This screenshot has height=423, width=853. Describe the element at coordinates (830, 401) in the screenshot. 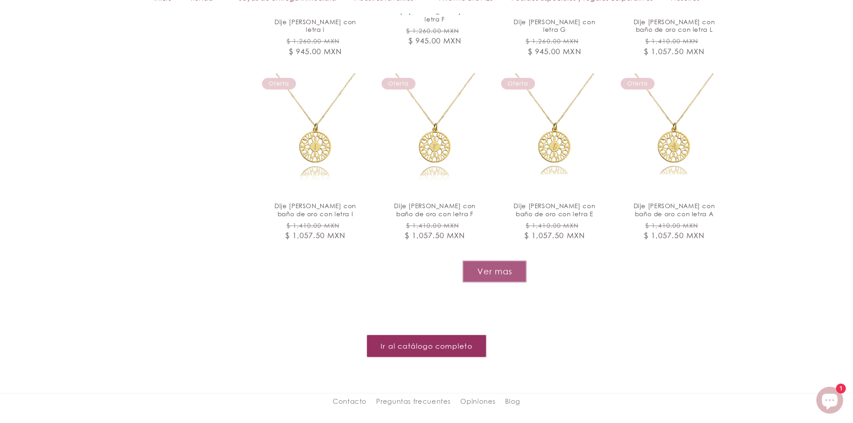

I see `inbox-online-store-chat: Chat de la tienda online Shopify` at that location.